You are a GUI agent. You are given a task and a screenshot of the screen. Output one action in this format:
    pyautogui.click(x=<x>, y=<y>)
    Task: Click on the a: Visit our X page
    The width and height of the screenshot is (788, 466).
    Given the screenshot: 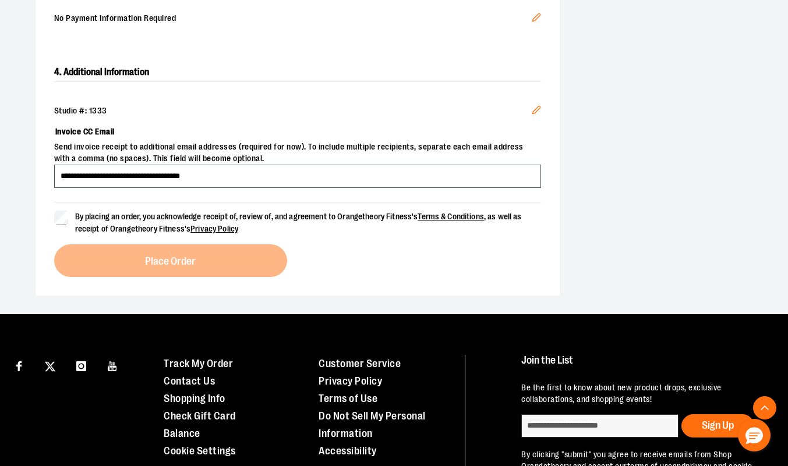 What is the action you would take?
    pyautogui.click(x=50, y=365)
    